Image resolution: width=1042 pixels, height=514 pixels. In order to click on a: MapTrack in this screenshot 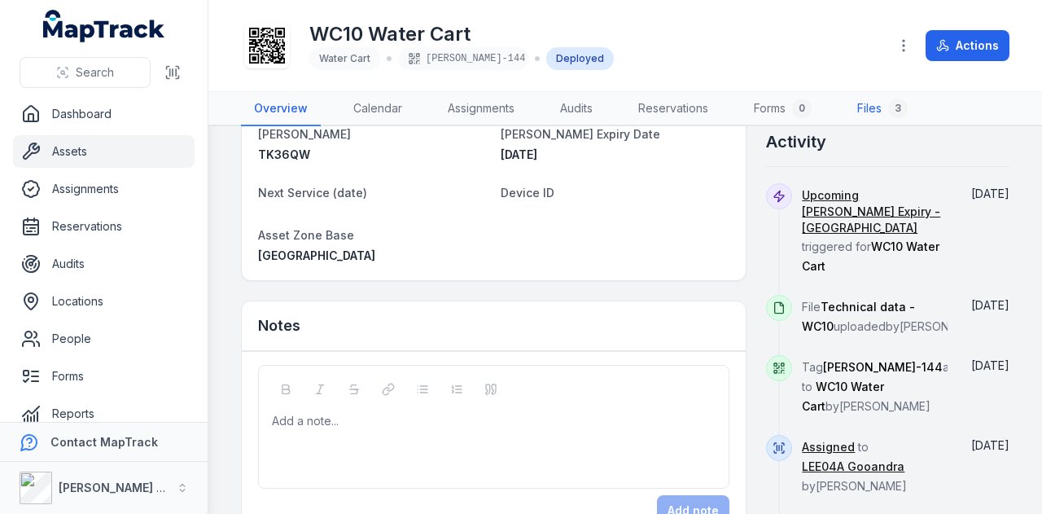, I will do `click(104, 26)`.